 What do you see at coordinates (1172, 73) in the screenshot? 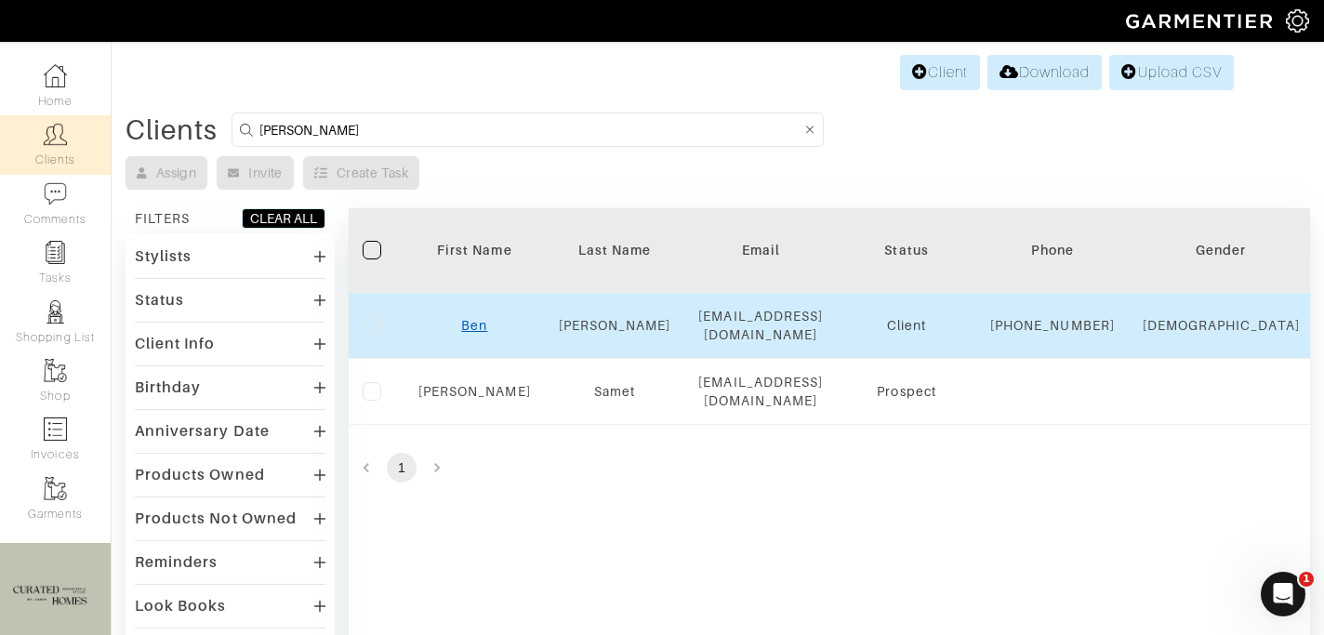
I see `a: Upload CSV` at bounding box center [1172, 73].